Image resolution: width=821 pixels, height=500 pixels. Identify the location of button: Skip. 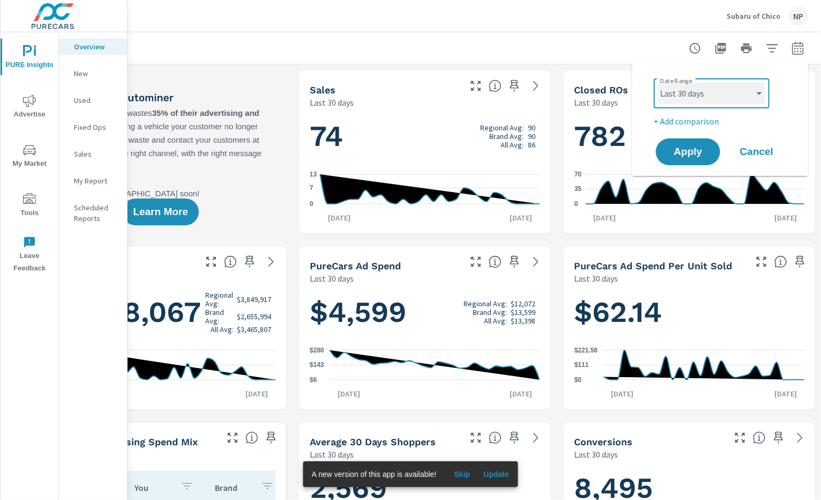
(462, 474).